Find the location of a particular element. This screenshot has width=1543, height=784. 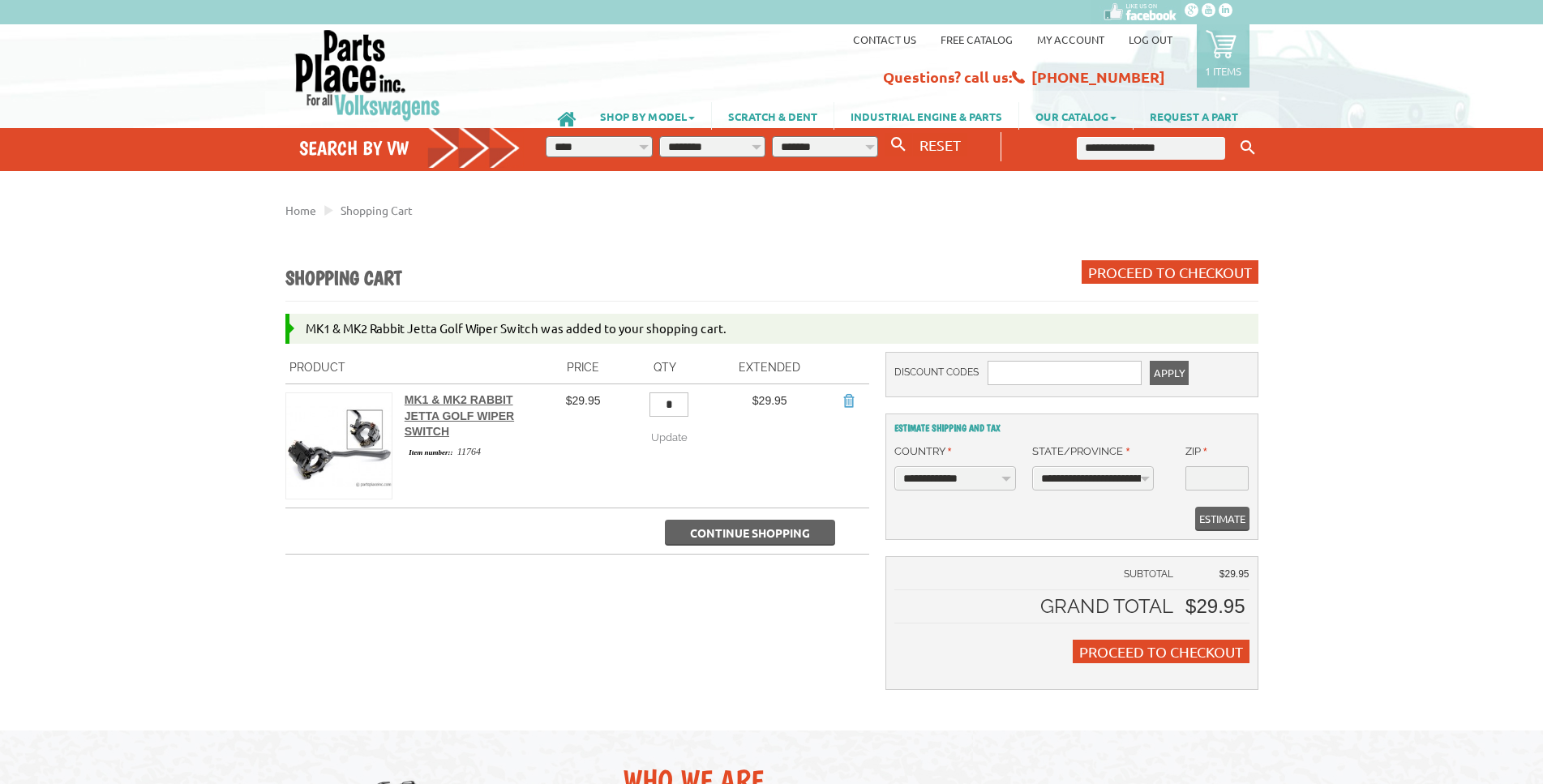

span: Shopping Cart is located at coordinates (376, 210).